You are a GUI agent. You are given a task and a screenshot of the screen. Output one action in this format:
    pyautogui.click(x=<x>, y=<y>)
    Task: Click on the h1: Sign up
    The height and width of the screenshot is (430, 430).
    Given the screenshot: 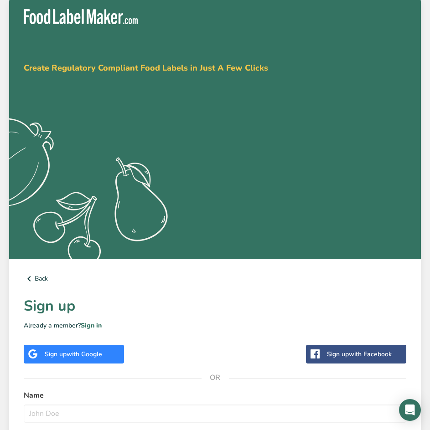 What is the action you would take?
    pyautogui.click(x=215, y=306)
    